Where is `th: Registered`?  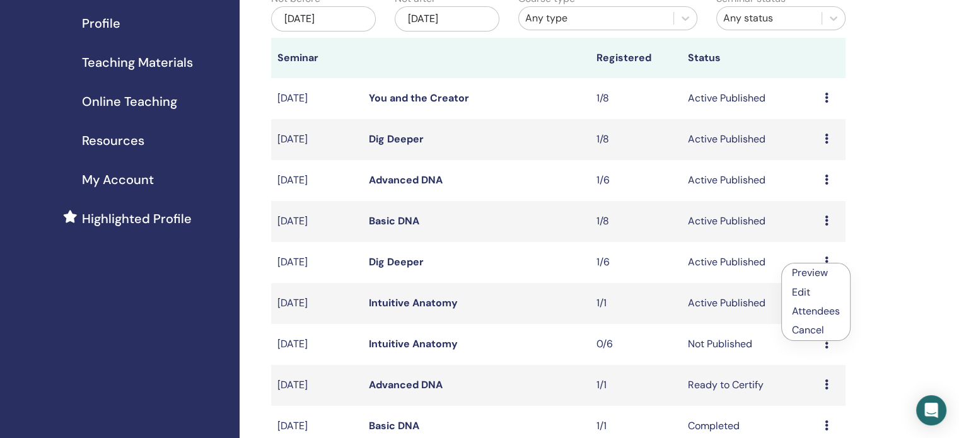 th: Registered is located at coordinates (635, 58).